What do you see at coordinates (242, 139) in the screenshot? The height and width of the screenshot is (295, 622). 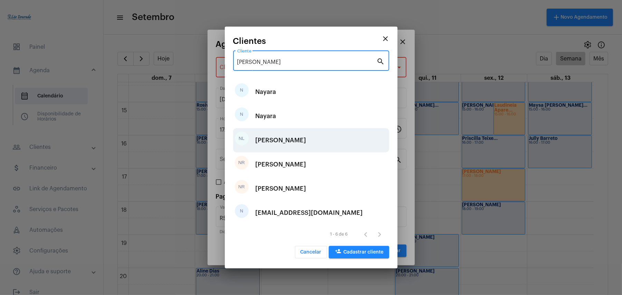 I see `div: NL` at bounding box center [242, 139].